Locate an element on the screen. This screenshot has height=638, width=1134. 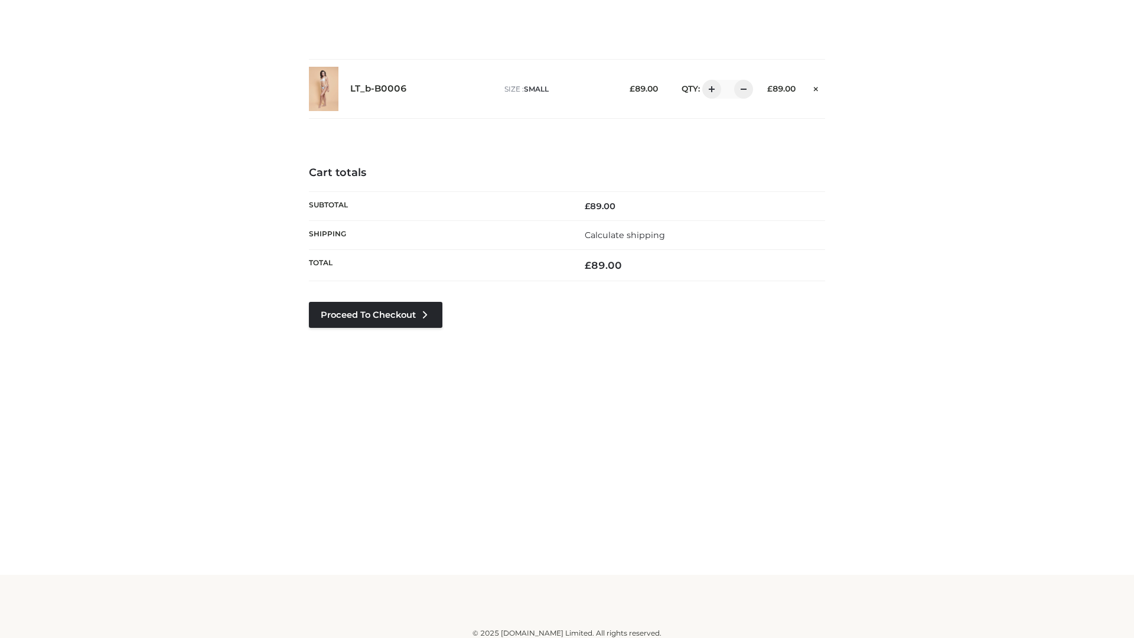
a: LT_b-B0006 is located at coordinates (379, 89).